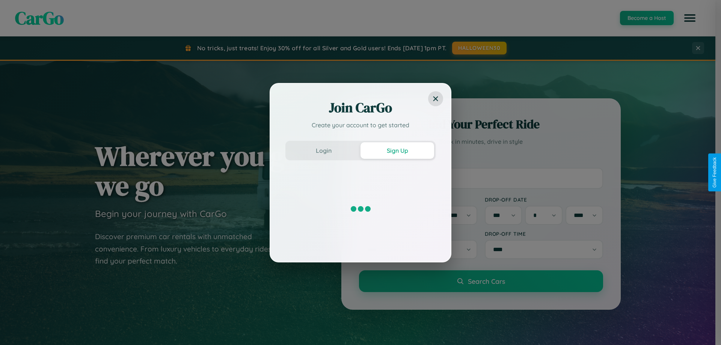  What do you see at coordinates (398, 151) in the screenshot?
I see `button: Sign Up` at bounding box center [398, 151].